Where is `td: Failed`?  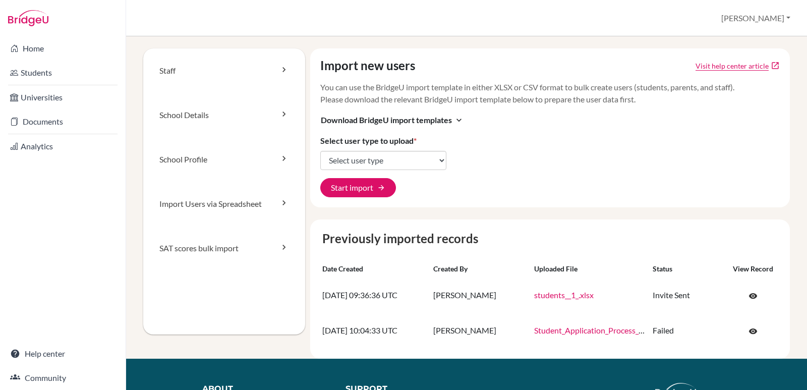
td: Failed is located at coordinates (686, 331).